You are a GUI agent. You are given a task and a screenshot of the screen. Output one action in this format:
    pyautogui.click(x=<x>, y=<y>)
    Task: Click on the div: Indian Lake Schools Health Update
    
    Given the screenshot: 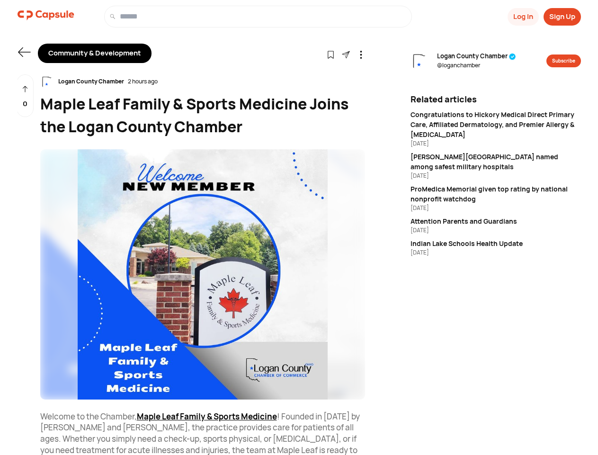 What is the action you would take?
    pyautogui.click(x=496, y=243)
    